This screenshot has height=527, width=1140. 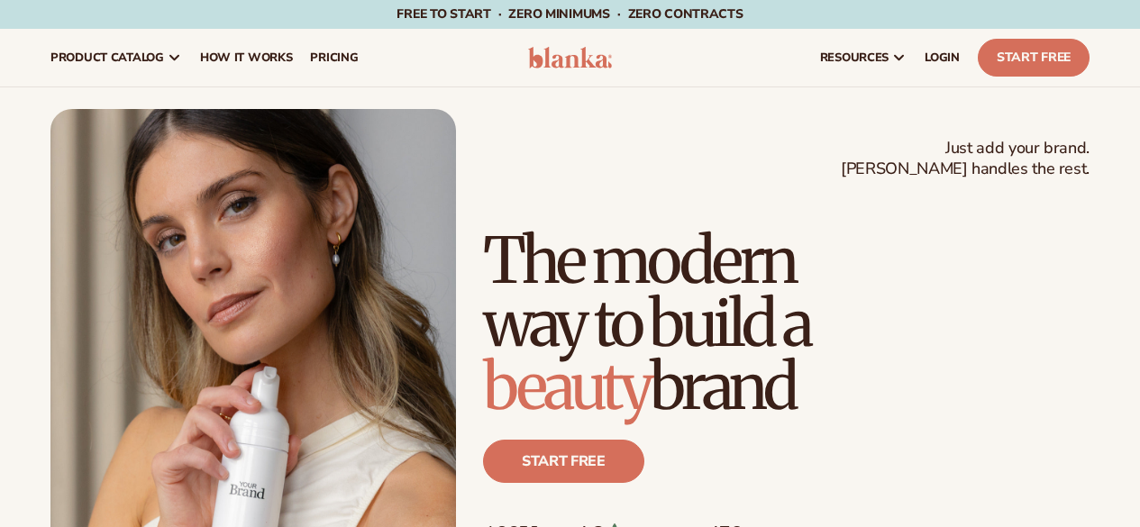 I want to click on span: Free to start · ZERO minimums · ZERO contracts, so click(x=569, y=14).